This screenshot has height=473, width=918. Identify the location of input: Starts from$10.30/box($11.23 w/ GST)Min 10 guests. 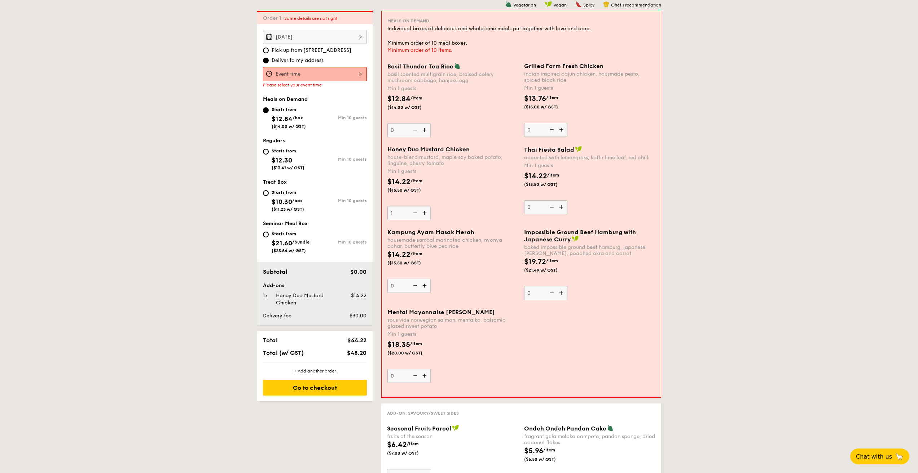
(266, 193).